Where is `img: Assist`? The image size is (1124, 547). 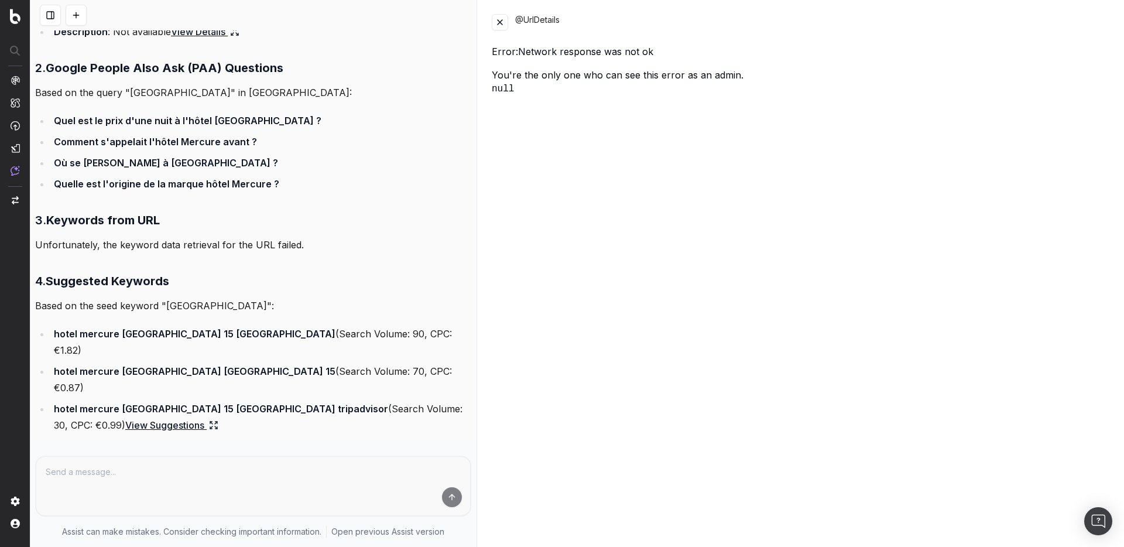
img: Assist is located at coordinates (15, 170).